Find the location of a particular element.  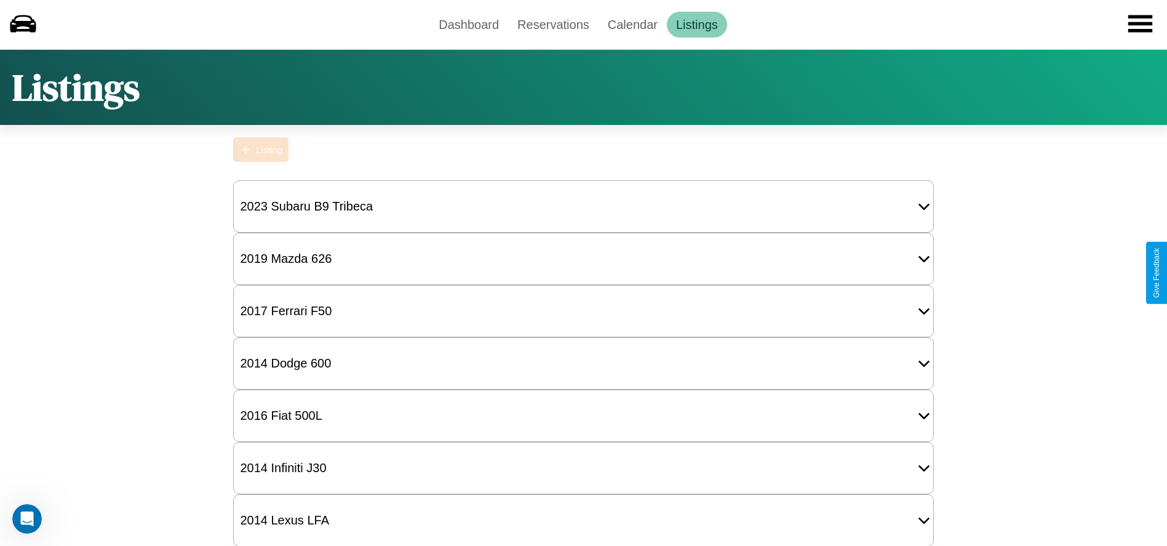

h1: Listings is located at coordinates (76, 87).